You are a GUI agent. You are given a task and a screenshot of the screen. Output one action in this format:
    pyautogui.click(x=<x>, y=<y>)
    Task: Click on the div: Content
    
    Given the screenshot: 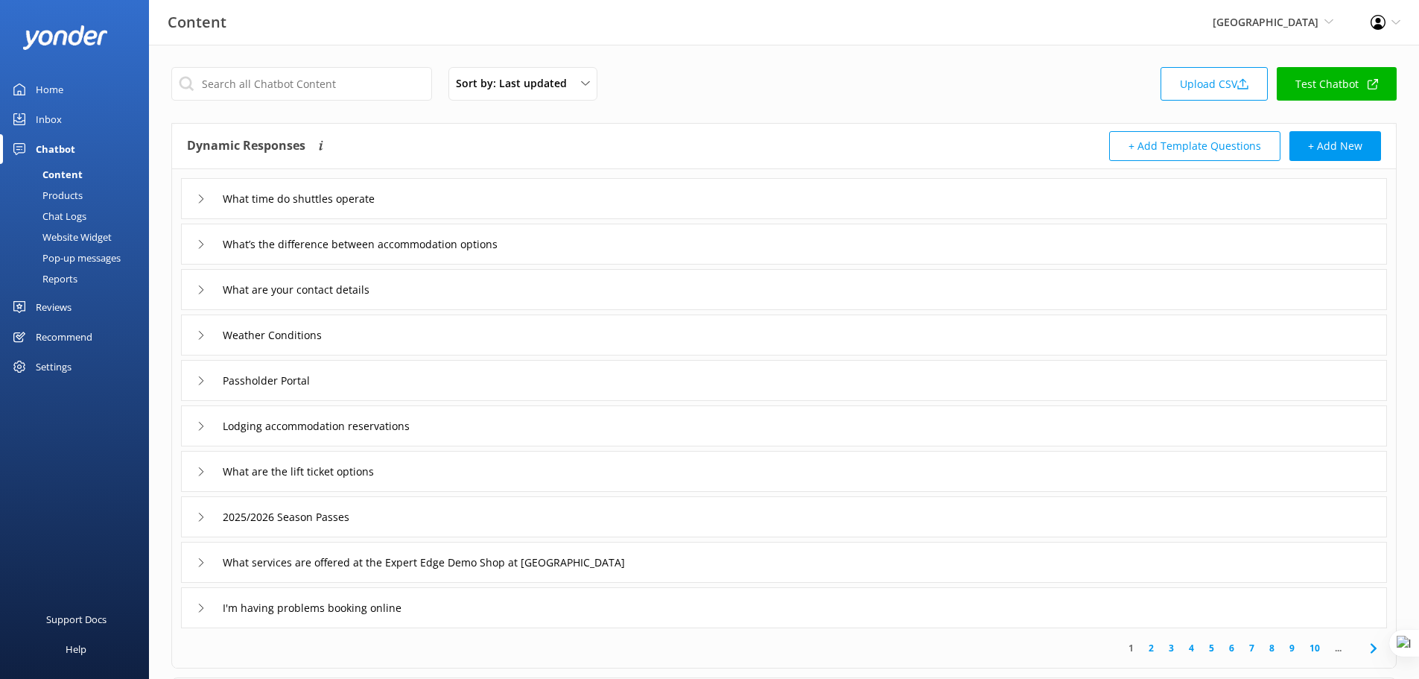 What is the action you would take?
    pyautogui.click(x=45, y=174)
    